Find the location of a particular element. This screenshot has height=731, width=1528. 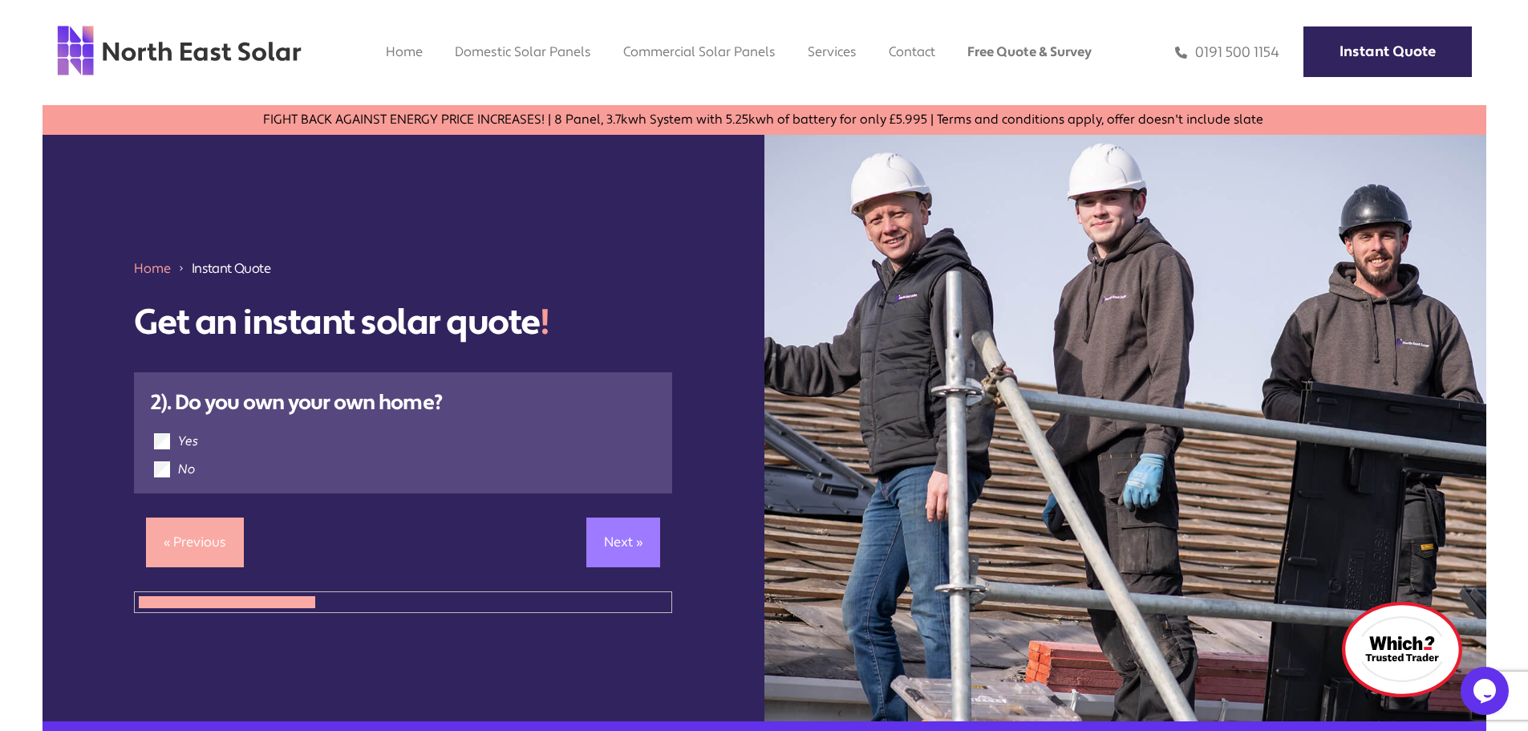

a: Services is located at coordinates (832, 51).